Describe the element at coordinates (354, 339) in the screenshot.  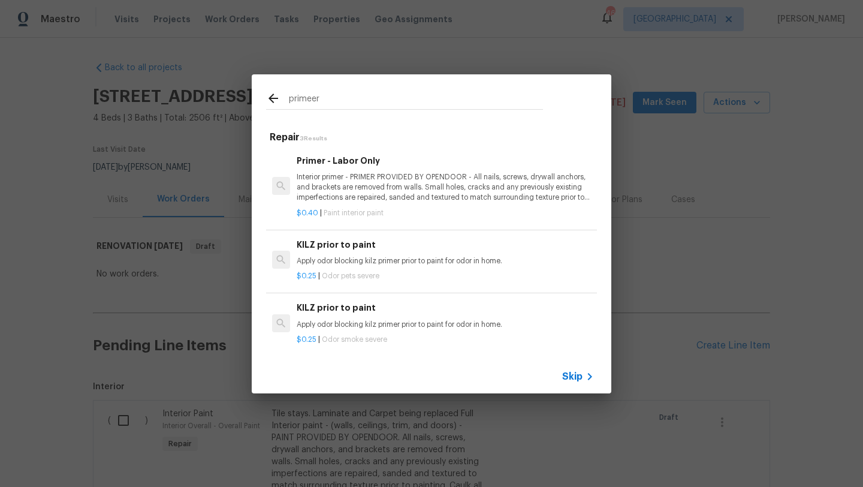
I see `span: Odor smoke severe` at that location.